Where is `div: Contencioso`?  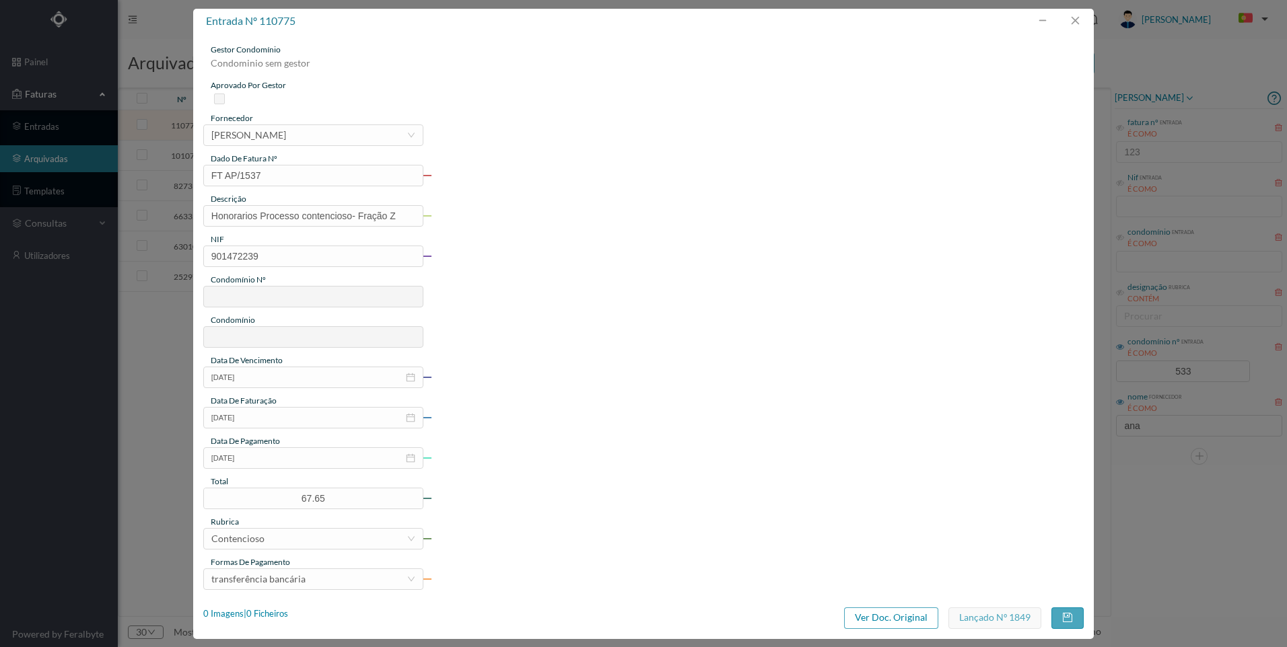
div: Contencioso is located at coordinates (238, 539).